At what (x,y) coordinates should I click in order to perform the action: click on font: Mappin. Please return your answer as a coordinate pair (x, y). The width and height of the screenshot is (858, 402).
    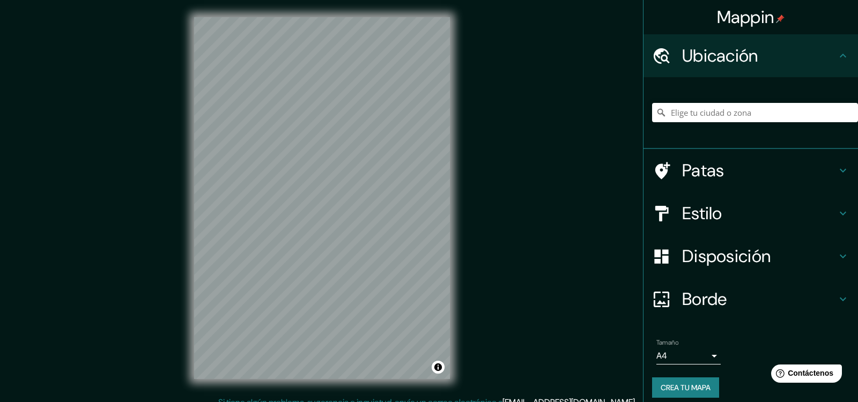
    Looking at the image, I should click on (746, 17).